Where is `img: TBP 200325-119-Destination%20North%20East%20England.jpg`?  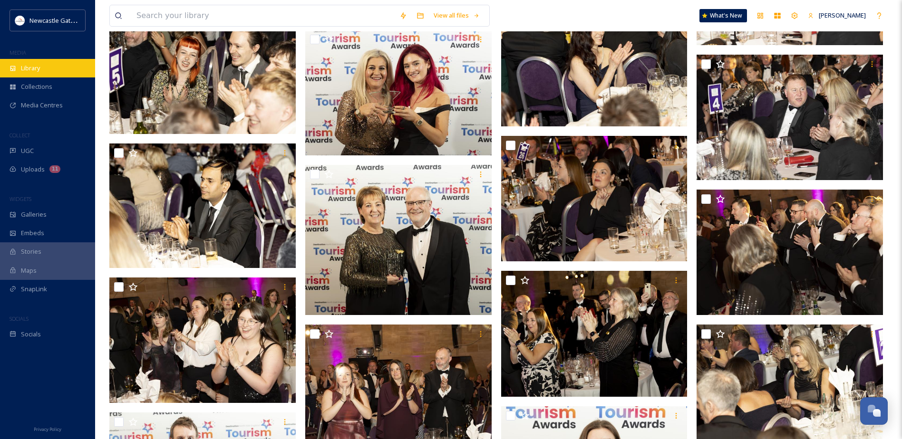
img: TBP 200325-119-Destination%20North%20East%20England.jpg is located at coordinates (595, 334).